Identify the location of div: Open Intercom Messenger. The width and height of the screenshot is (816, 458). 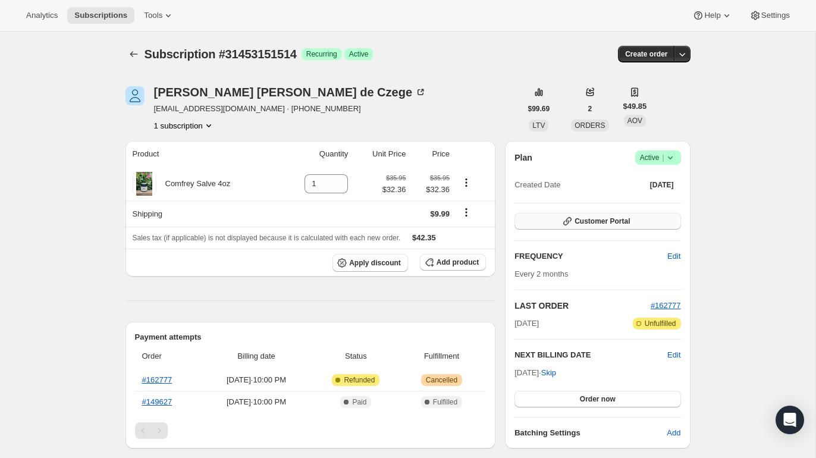
(790, 420).